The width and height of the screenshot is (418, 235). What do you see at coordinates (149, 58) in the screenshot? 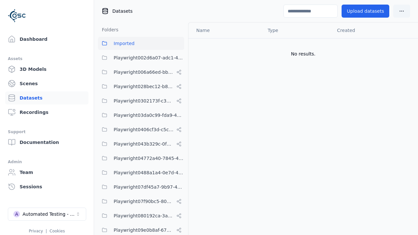
I see `span: Playwright002d6a07-adc1-4c24-b05e-c31b39d5c727` at bounding box center [149, 58].